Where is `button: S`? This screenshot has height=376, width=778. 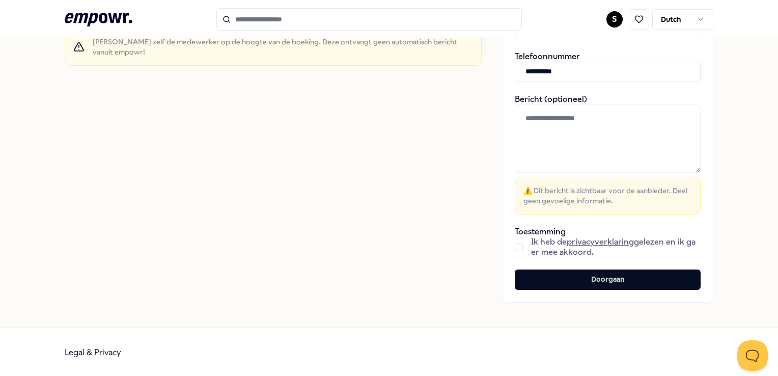 button: S is located at coordinates (614, 19).